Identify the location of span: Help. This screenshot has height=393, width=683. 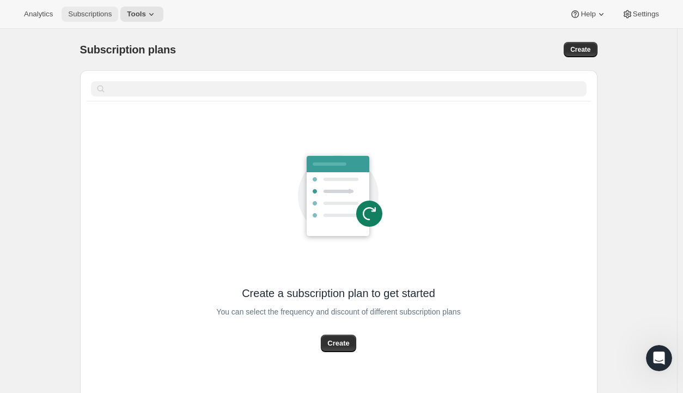
(588, 14).